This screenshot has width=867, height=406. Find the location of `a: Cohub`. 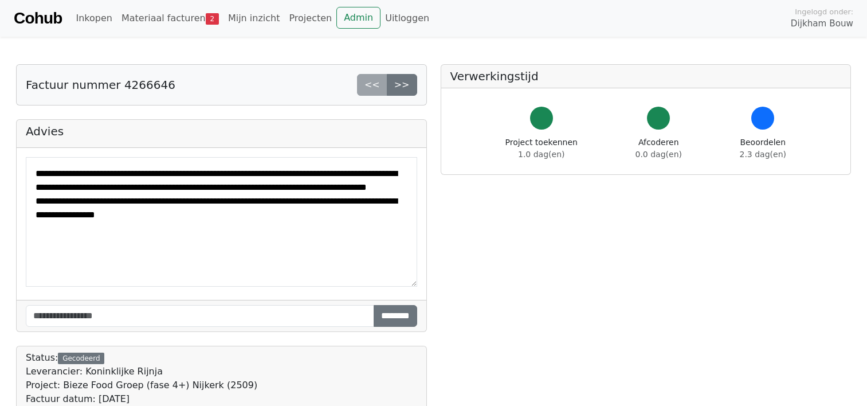

a: Cohub is located at coordinates (38, 18).